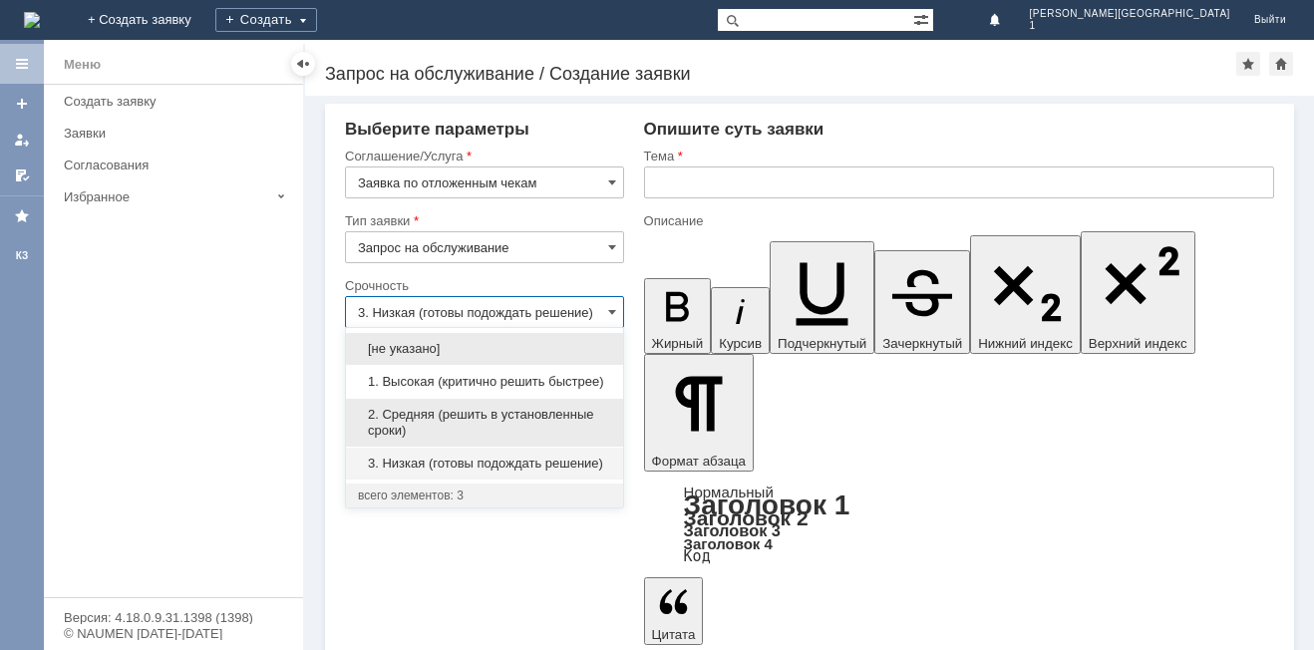 The width and height of the screenshot is (1314, 650). I want to click on button: Зачеркнутый, so click(922, 302).